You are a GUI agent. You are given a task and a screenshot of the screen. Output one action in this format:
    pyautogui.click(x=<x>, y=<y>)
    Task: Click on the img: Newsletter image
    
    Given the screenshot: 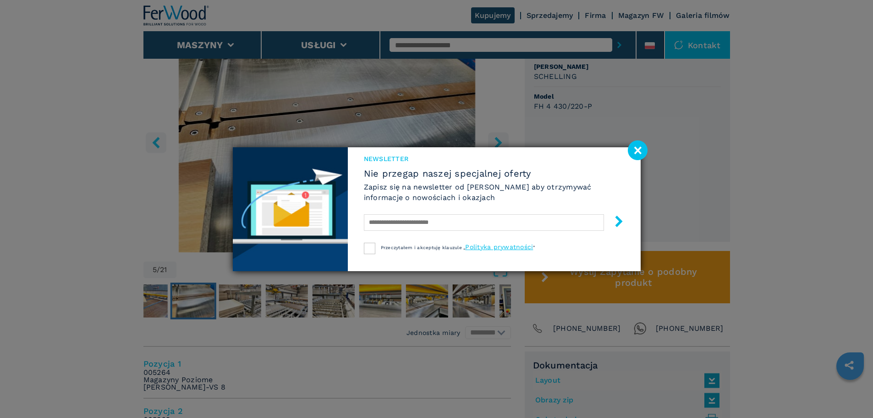 What is the action you would take?
    pyautogui.click(x=290, y=209)
    